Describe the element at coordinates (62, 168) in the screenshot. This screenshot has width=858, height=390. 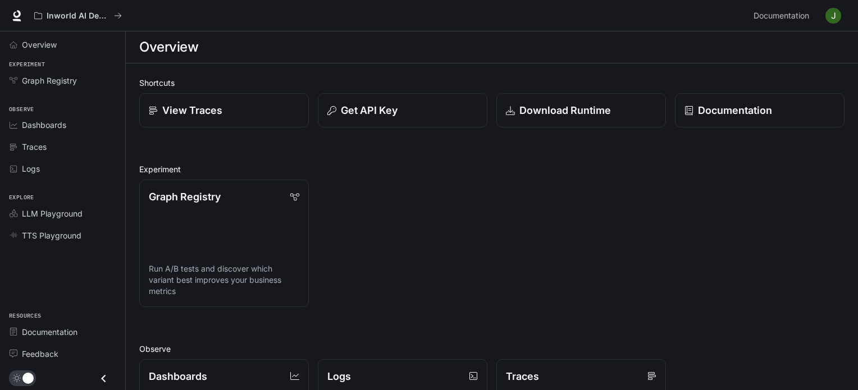
I see `a: Logs` at that location.